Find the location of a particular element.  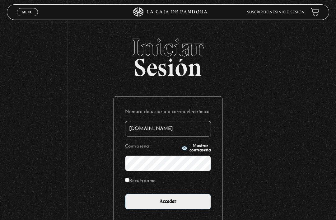

span: Iniciar is located at coordinates (168, 48).